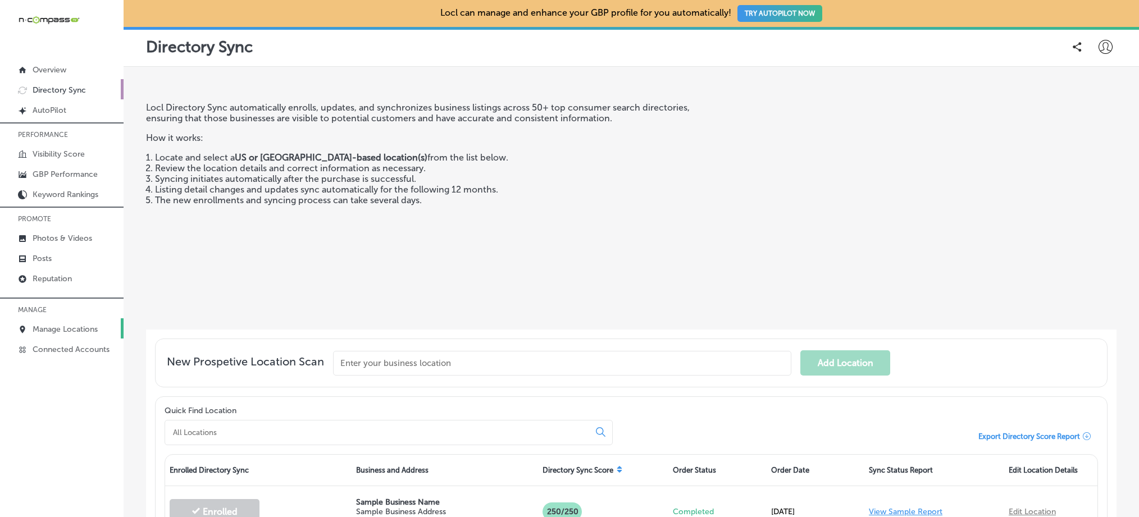 The height and width of the screenshot is (517, 1139). Describe the element at coordinates (42, 258) in the screenshot. I see `p: Posts` at that location.